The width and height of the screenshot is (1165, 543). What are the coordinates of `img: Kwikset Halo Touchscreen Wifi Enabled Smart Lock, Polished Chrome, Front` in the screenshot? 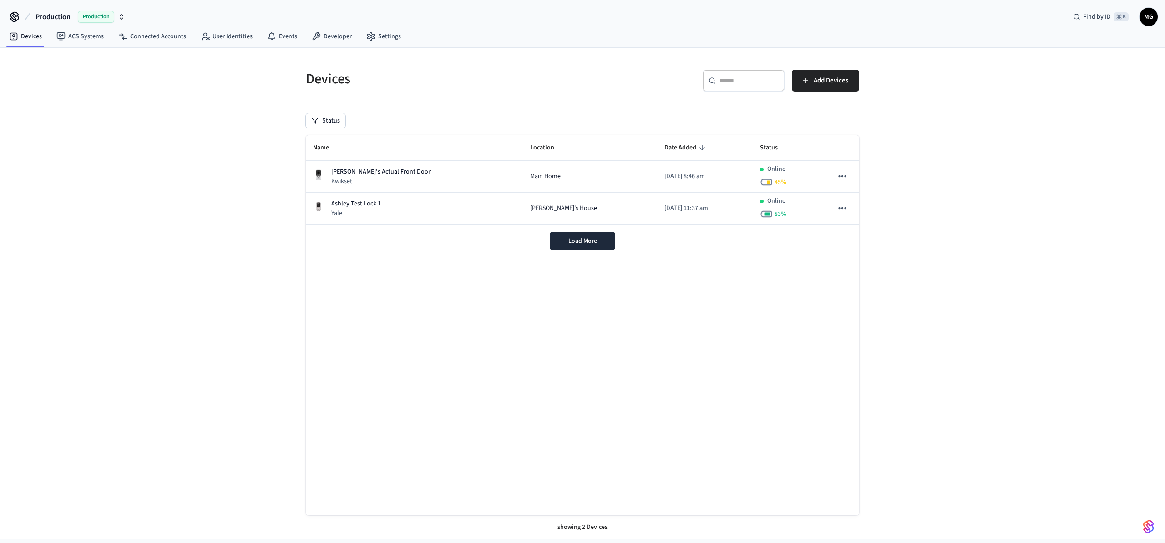 It's located at (319, 175).